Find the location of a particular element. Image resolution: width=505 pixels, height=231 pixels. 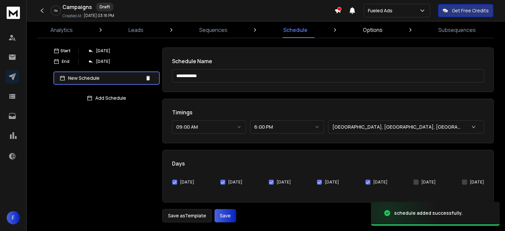

div: schedule added successfully. is located at coordinates (429, 213).